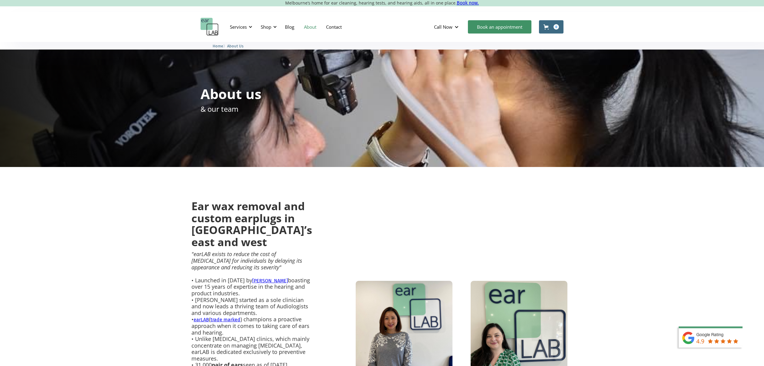 This screenshot has width=764, height=366. I want to click on a: trade marked, so click(225, 320).